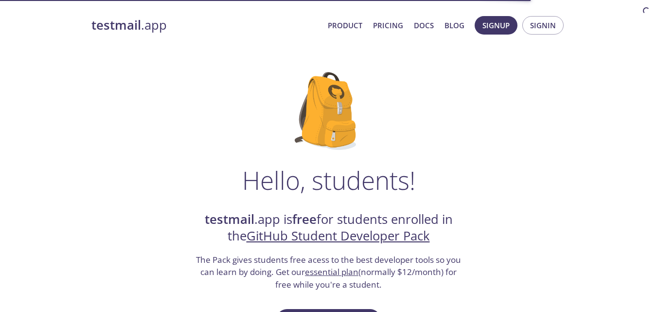 The image size is (657, 312). Describe the element at coordinates (206, 25) in the screenshot. I see `a: testmail.app` at that location.